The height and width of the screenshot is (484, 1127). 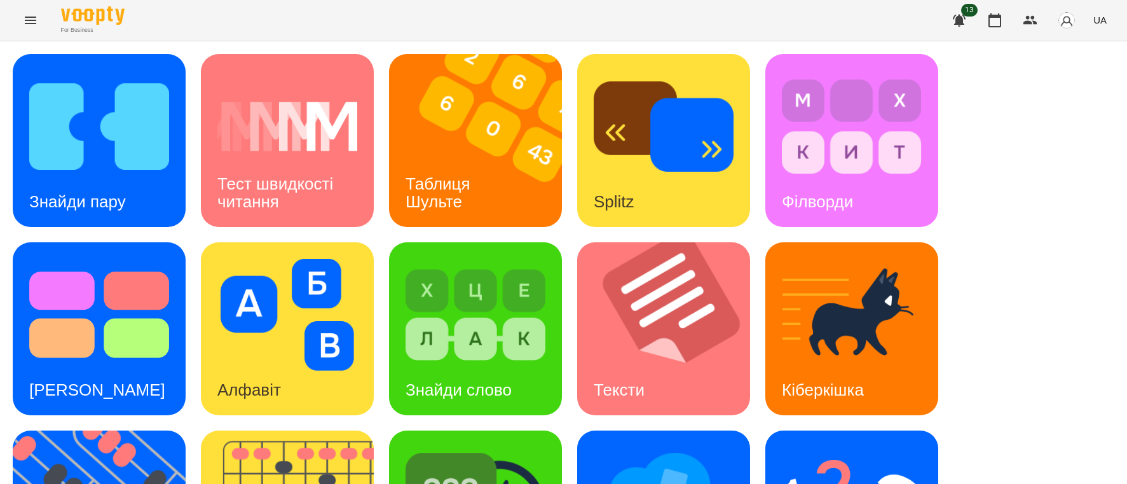 I want to click on a: Знайди паруЗнайди пару, so click(x=99, y=140).